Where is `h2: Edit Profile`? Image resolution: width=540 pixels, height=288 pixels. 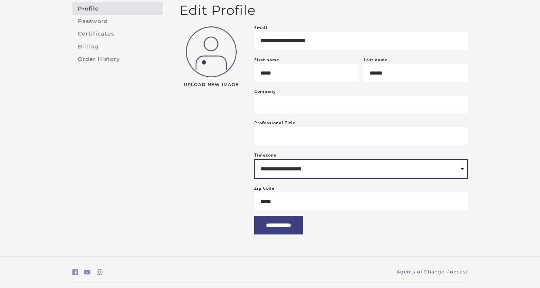
h2: Edit Profile is located at coordinates (323, 10).